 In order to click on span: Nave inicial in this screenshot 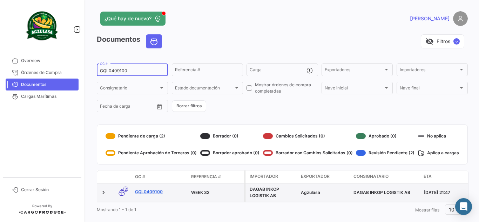, I will do `click(354, 89)`.